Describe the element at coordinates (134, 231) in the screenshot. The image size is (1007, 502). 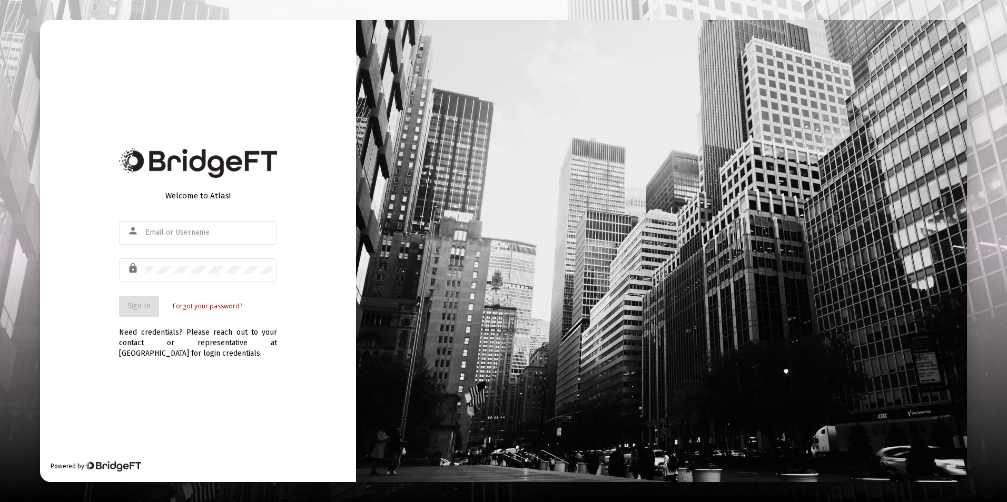
I see `mat-icon: person` at that location.